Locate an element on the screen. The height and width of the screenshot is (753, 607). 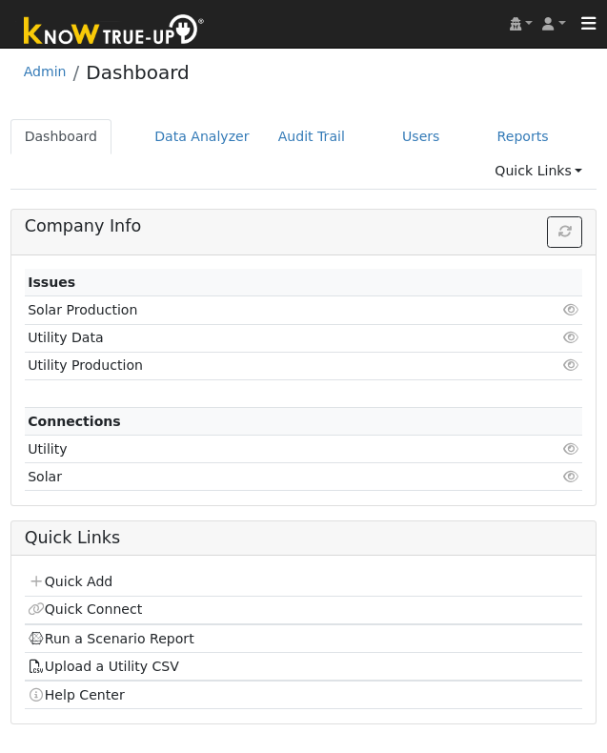
td: Solar Production is located at coordinates (258, 310).